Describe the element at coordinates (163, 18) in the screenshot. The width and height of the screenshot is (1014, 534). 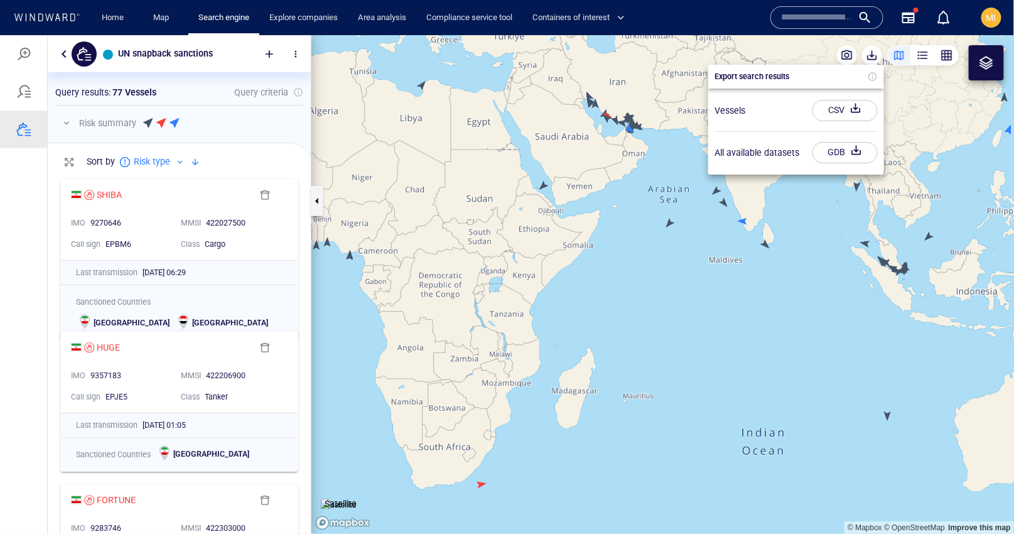
I see `a: Map` at that location.